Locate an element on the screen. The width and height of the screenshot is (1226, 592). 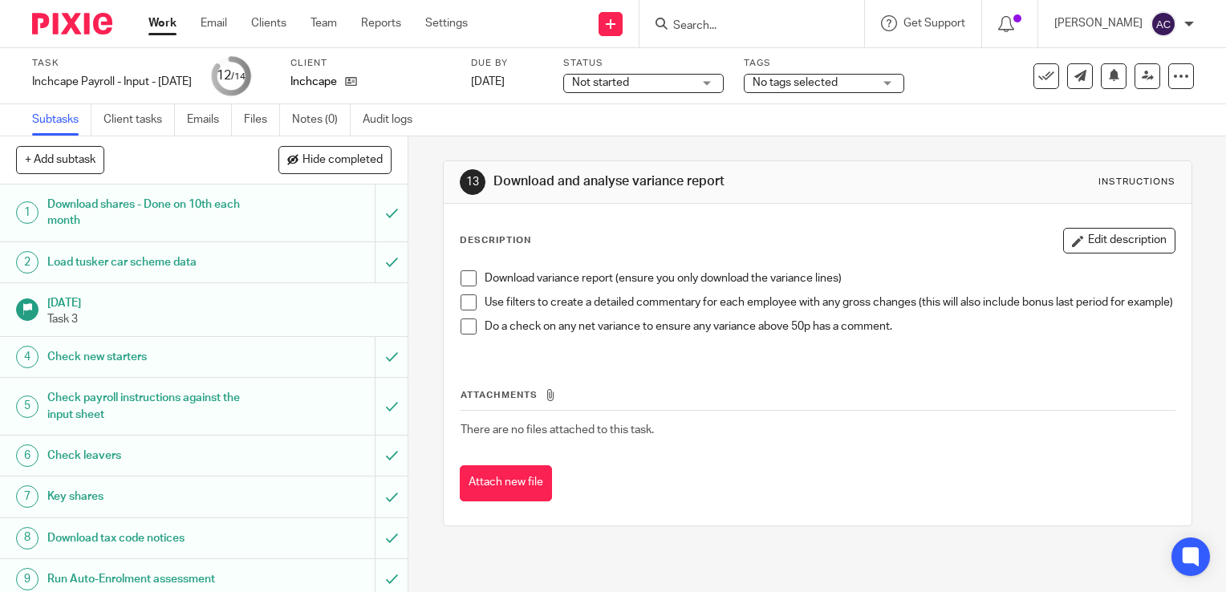
a: Files is located at coordinates (262, 120).